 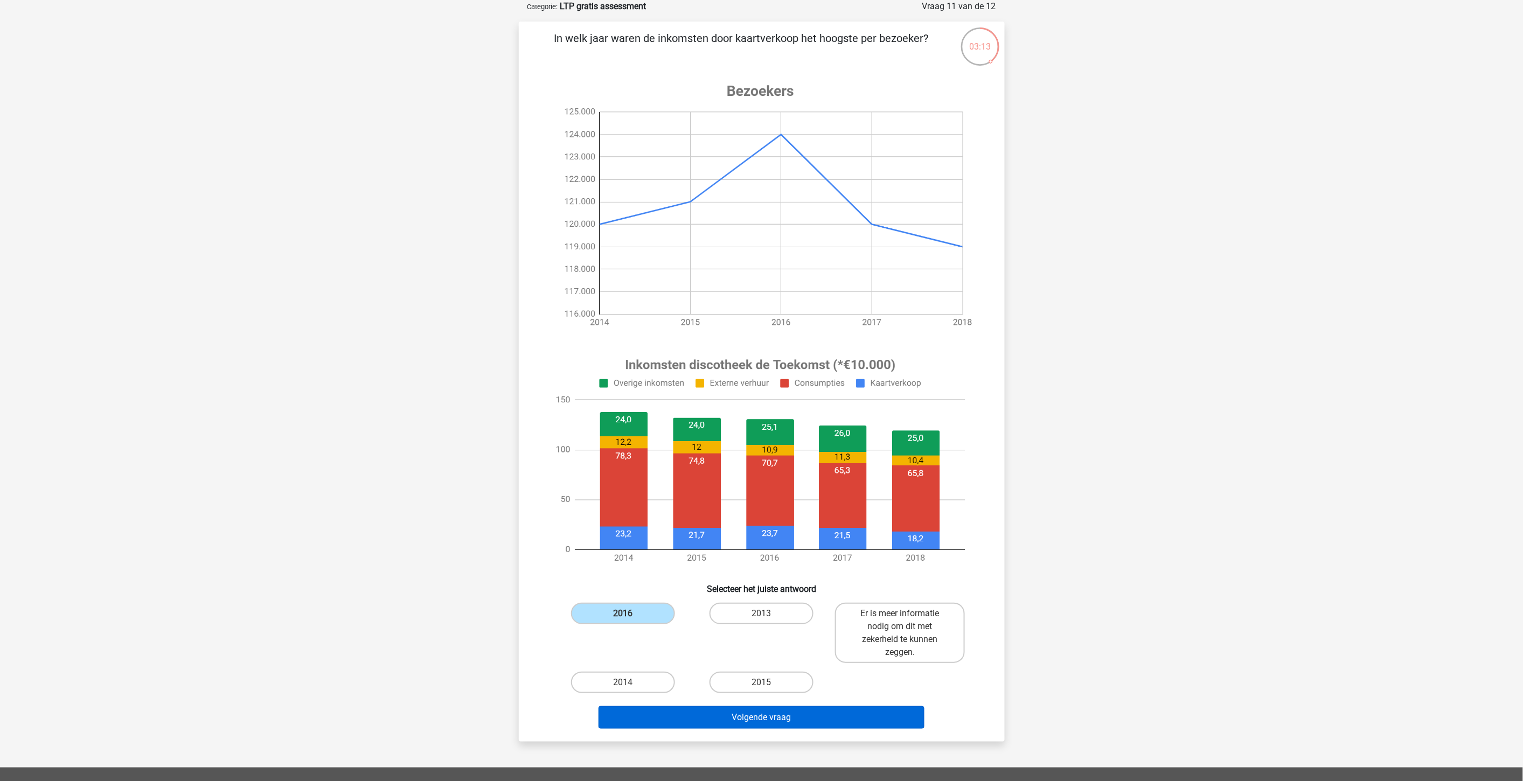 What do you see at coordinates (762, 584) in the screenshot?
I see `h6: Selecteer het juiste antwoord` at bounding box center [762, 584].